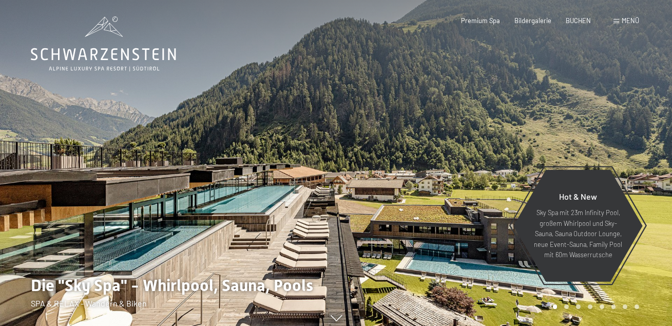 Image resolution: width=672 pixels, height=326 pixels. Describe the element at coordinates (631, 21) in the screenshot. I see `span: Menü` at that location.